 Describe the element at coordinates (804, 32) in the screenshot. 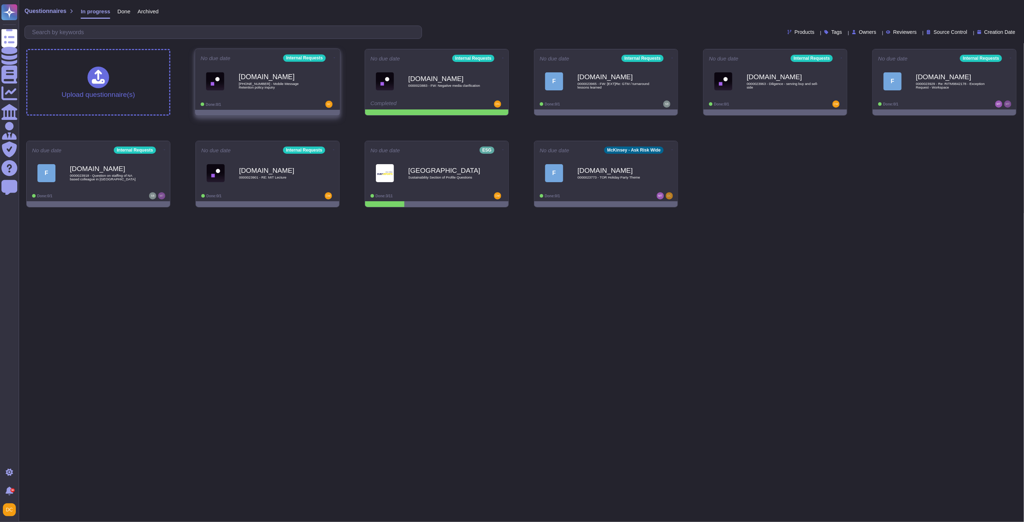

I see `span: Products` at that location.